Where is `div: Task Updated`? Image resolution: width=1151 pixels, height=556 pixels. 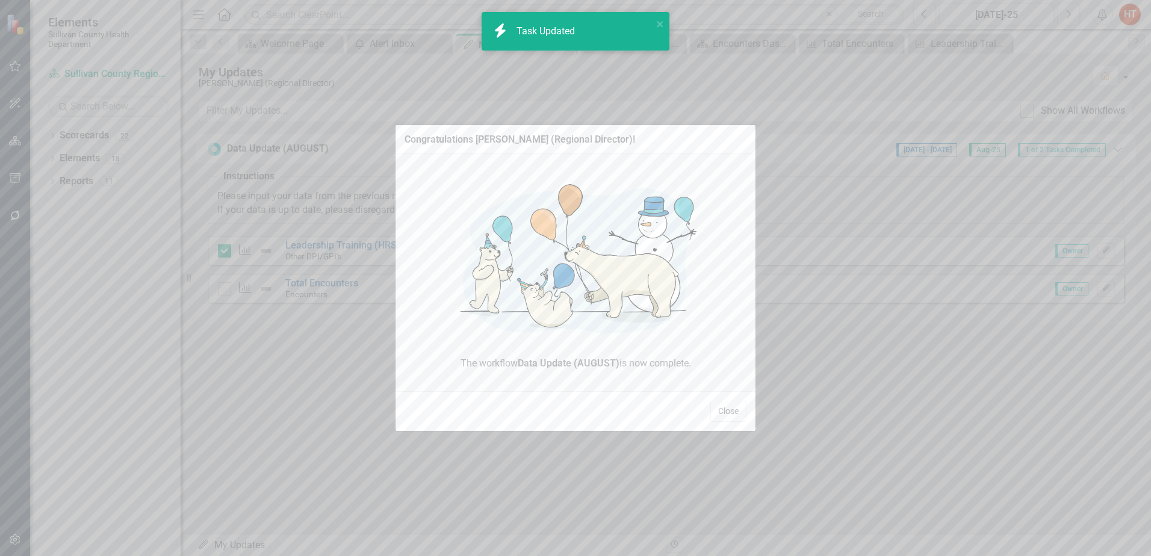
div: Task Updated is located at coordinates (547, 31).